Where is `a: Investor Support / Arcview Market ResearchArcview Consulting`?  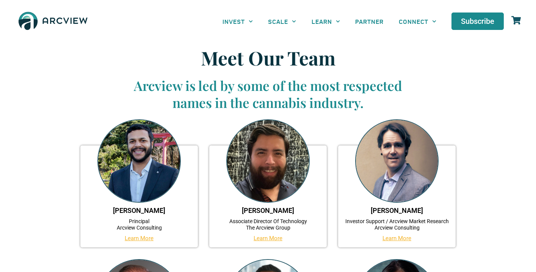 a: Investor Support / Arcview Market ResearchArcview Consulting is located at coordinates (397, 224).